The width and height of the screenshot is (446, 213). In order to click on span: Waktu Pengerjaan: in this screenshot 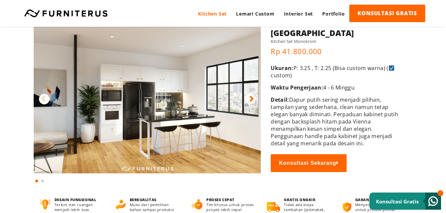, I will do `click(297, 87)`.